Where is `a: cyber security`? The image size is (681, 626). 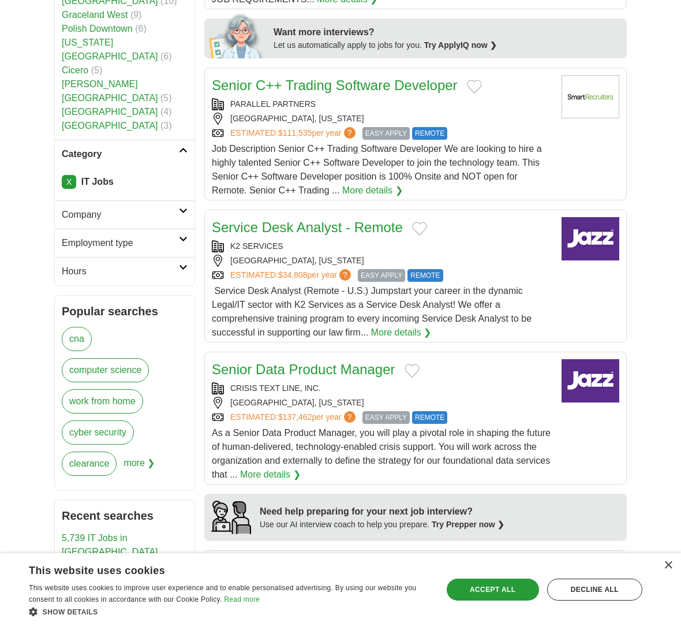 a: cyber security is located at coordinates (98, 433).